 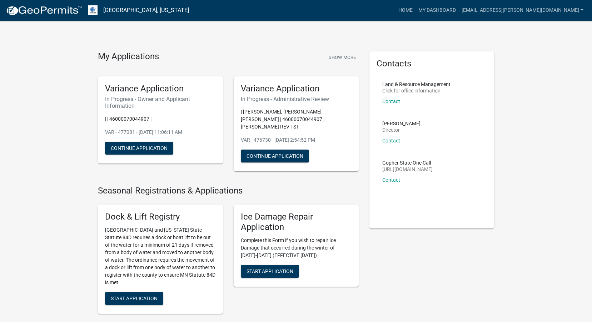 I want to click on p: Gopher State One Call, so click(x=407, y=163).